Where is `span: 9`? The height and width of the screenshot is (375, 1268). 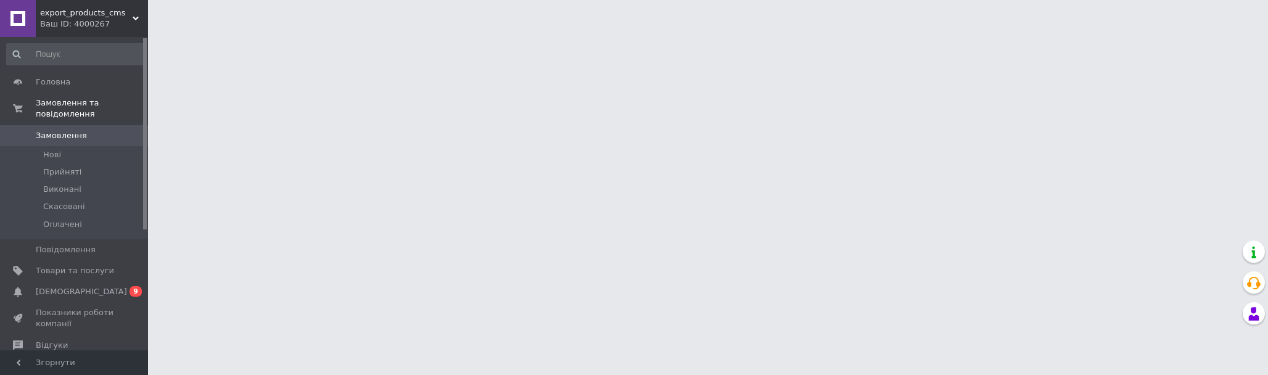 span: 9 is located at coordinates (136, 291).